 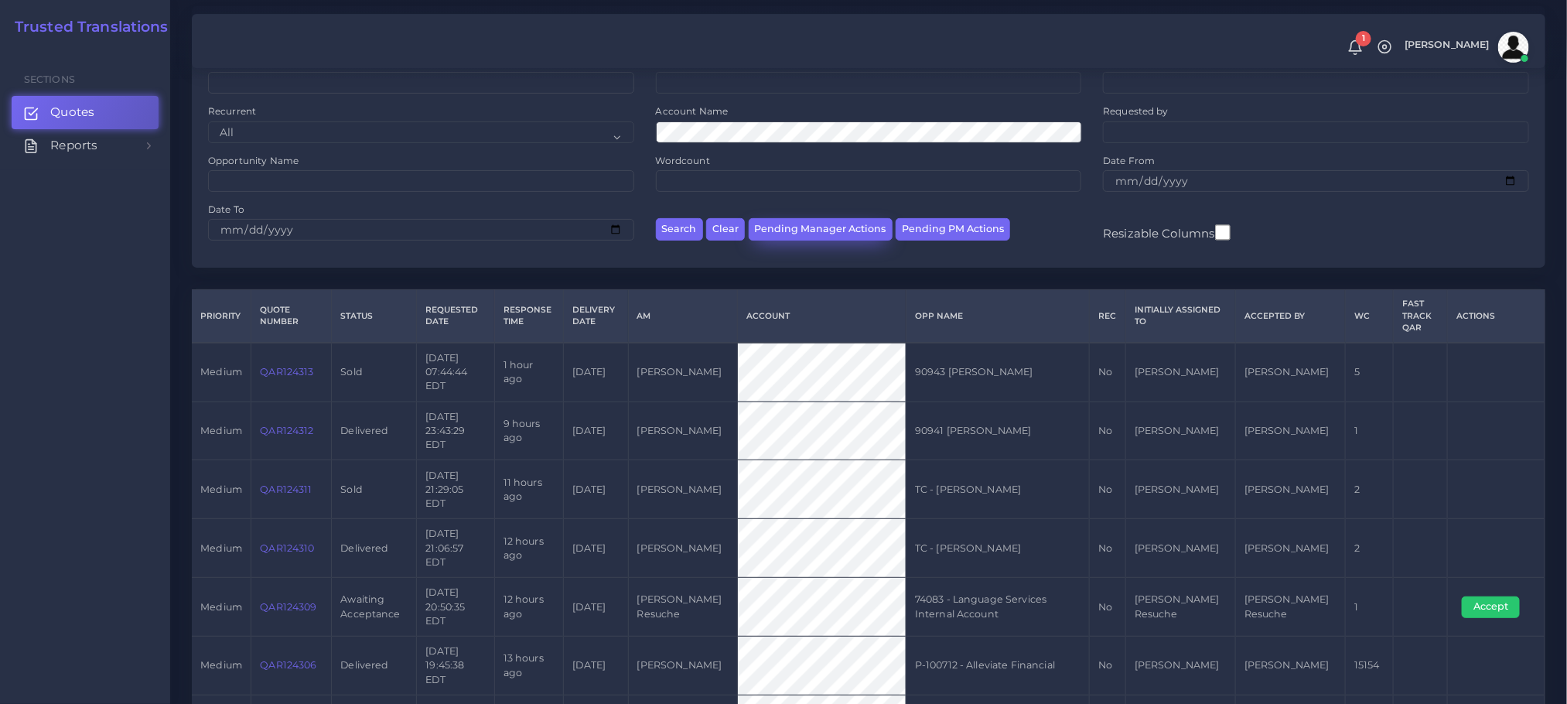 What do you see at coordinates (1496, 605) in the screenshot?
I see `a: Accept` at bounding box center [1496, 605].